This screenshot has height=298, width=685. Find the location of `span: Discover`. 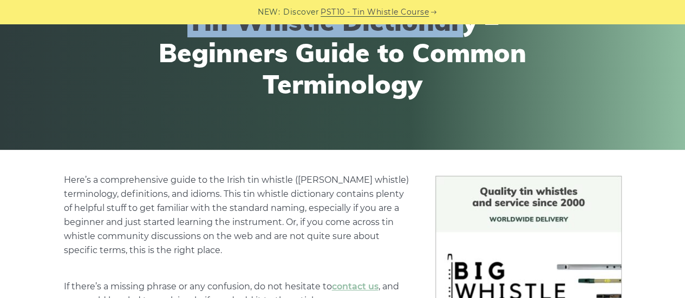

span: Discover is located at coordinates (301, 12).